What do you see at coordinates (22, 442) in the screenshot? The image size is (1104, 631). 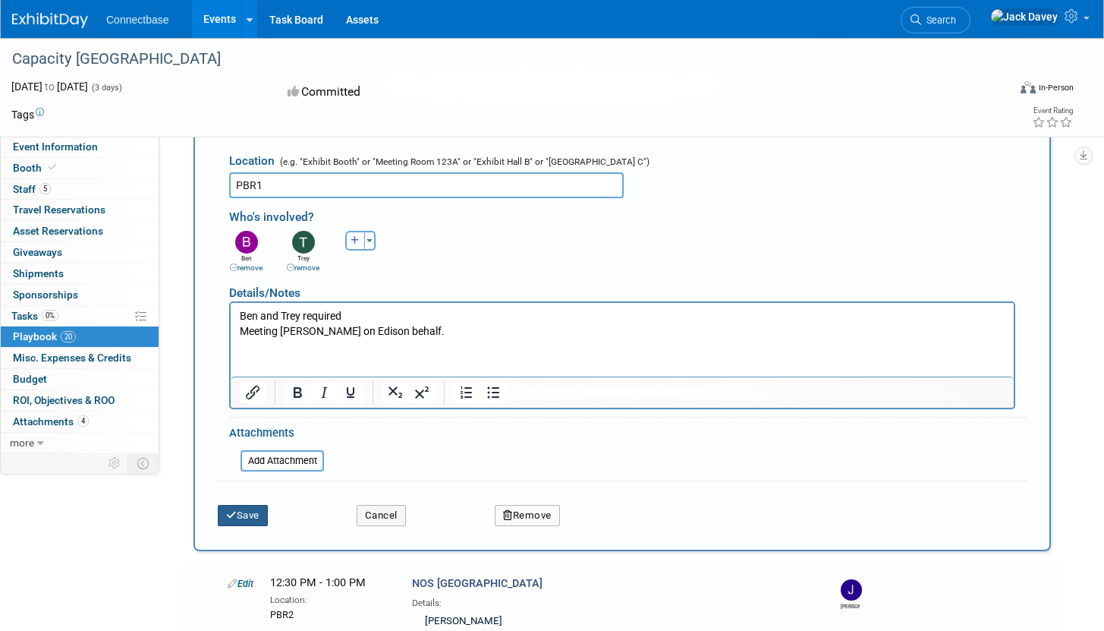 I see `span: more` at bounding box center [22, 442].